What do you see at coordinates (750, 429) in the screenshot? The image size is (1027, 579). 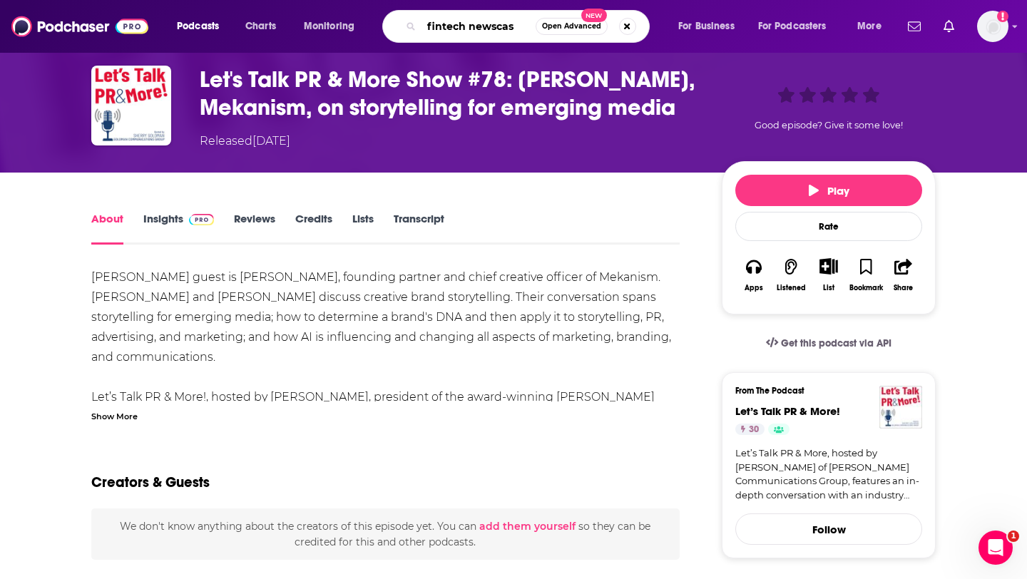 I see `a: 30` at bounding box center [750, 429].